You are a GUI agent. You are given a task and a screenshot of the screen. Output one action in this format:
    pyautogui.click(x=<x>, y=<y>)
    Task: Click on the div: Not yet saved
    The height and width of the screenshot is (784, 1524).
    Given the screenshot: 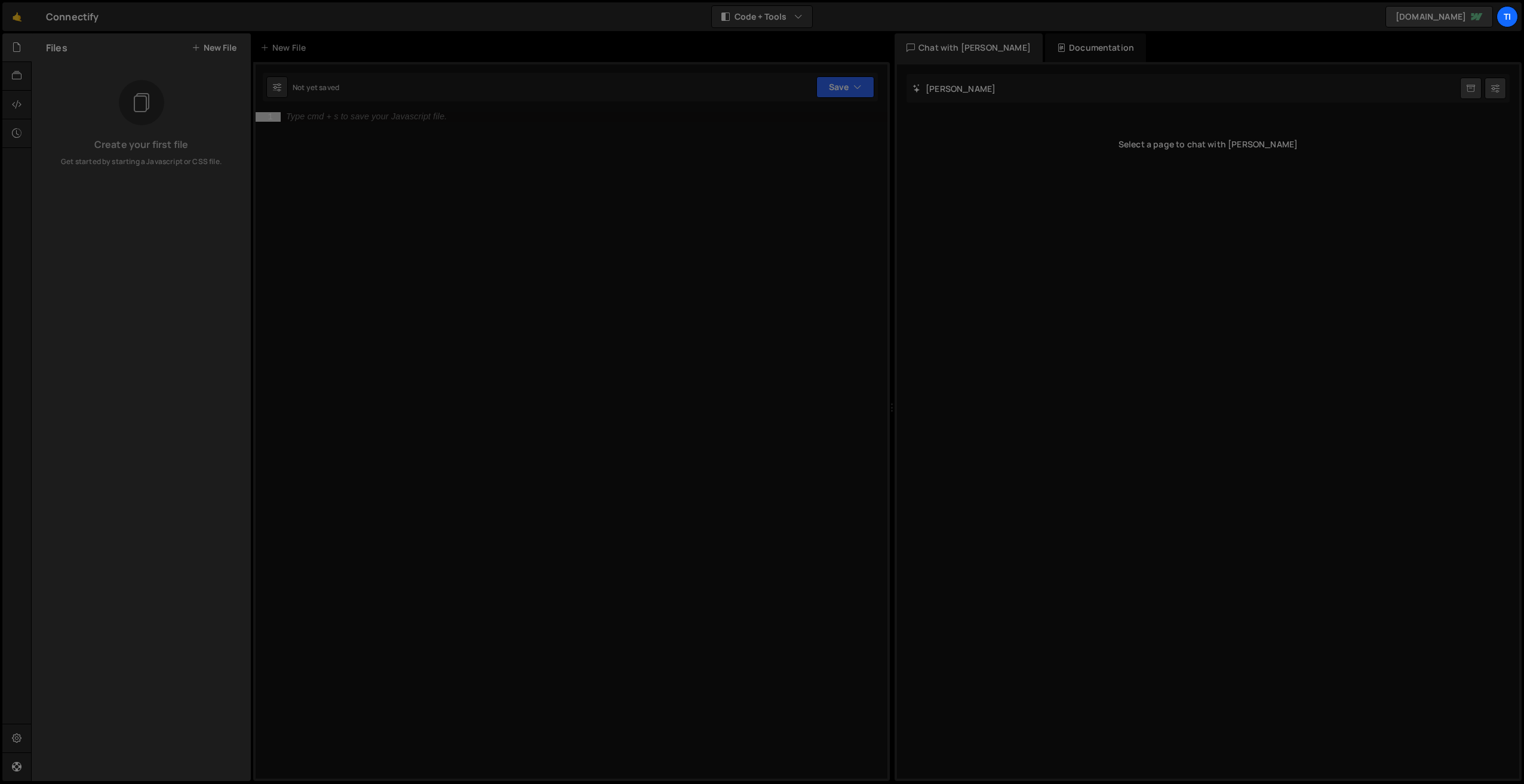 What is the action you would take?
    pyautogui.click(x=316, y=87)
    